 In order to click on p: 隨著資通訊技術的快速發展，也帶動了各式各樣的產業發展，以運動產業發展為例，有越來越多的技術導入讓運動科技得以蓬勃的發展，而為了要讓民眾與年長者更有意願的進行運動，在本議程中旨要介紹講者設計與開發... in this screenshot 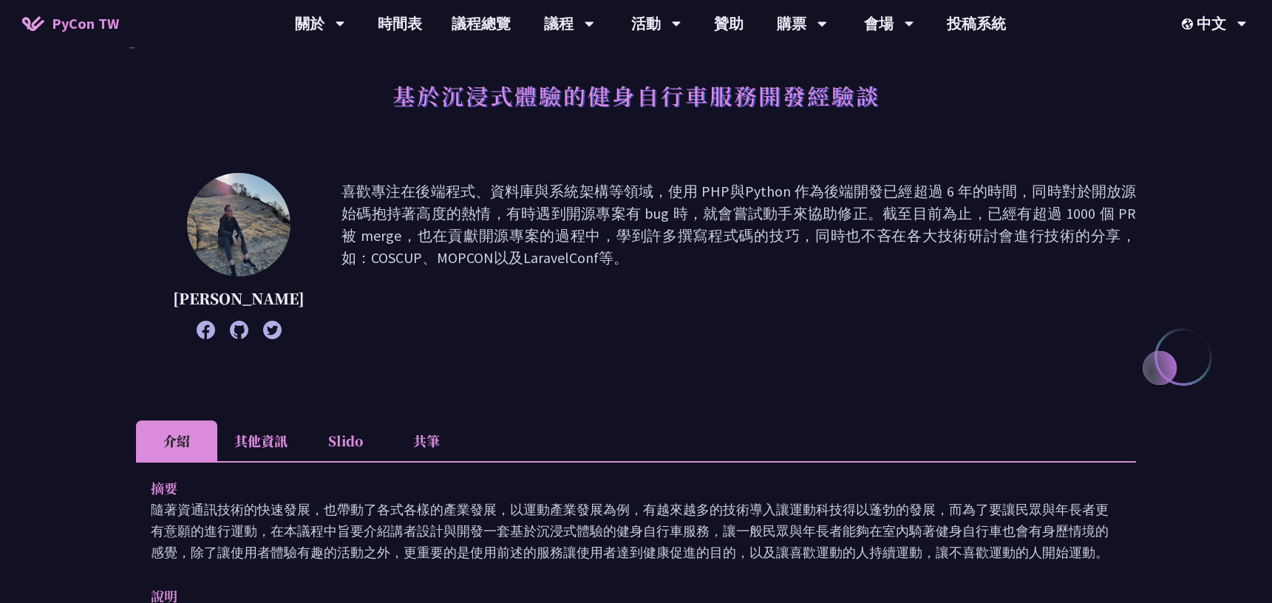, I will do `click(635, 531)`.